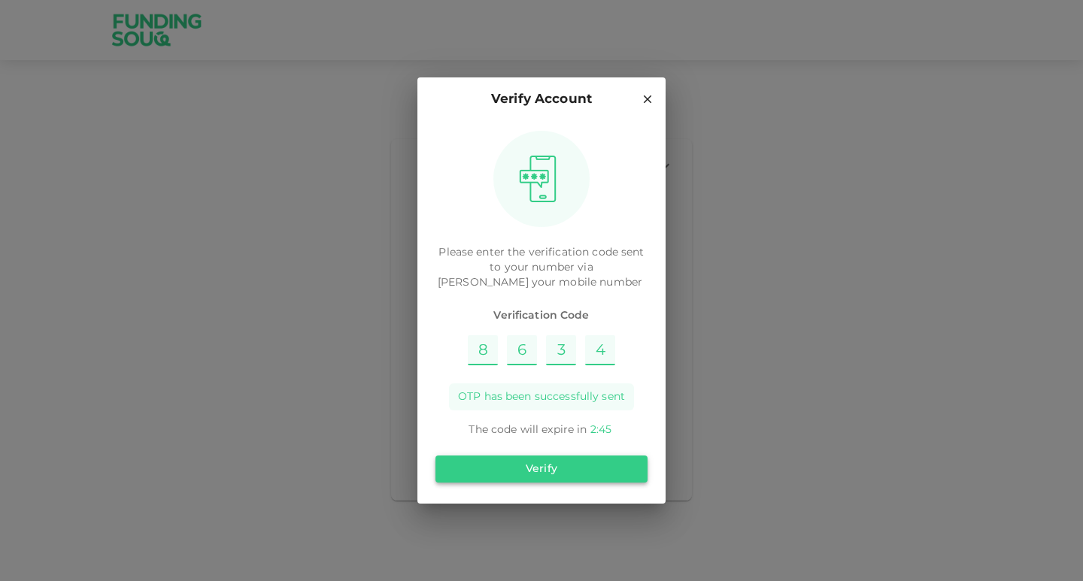 The image size is (1083, 581). Describe the element at coordinates (527, 430) in the screenshot. I see `span: The code will expire in` at that location.